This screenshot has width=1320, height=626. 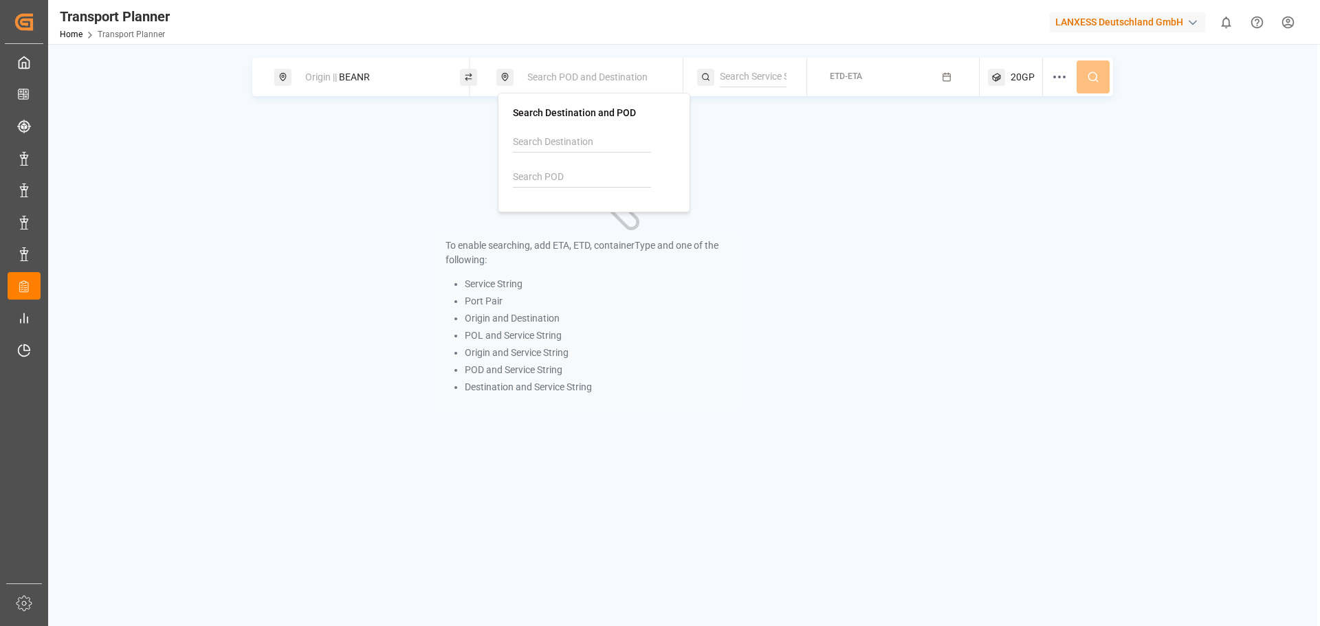 What do you see at coordinates (587, 77) in the screenshot?
I see `span: Search POD and Destination` at bounding box center [587, 77].